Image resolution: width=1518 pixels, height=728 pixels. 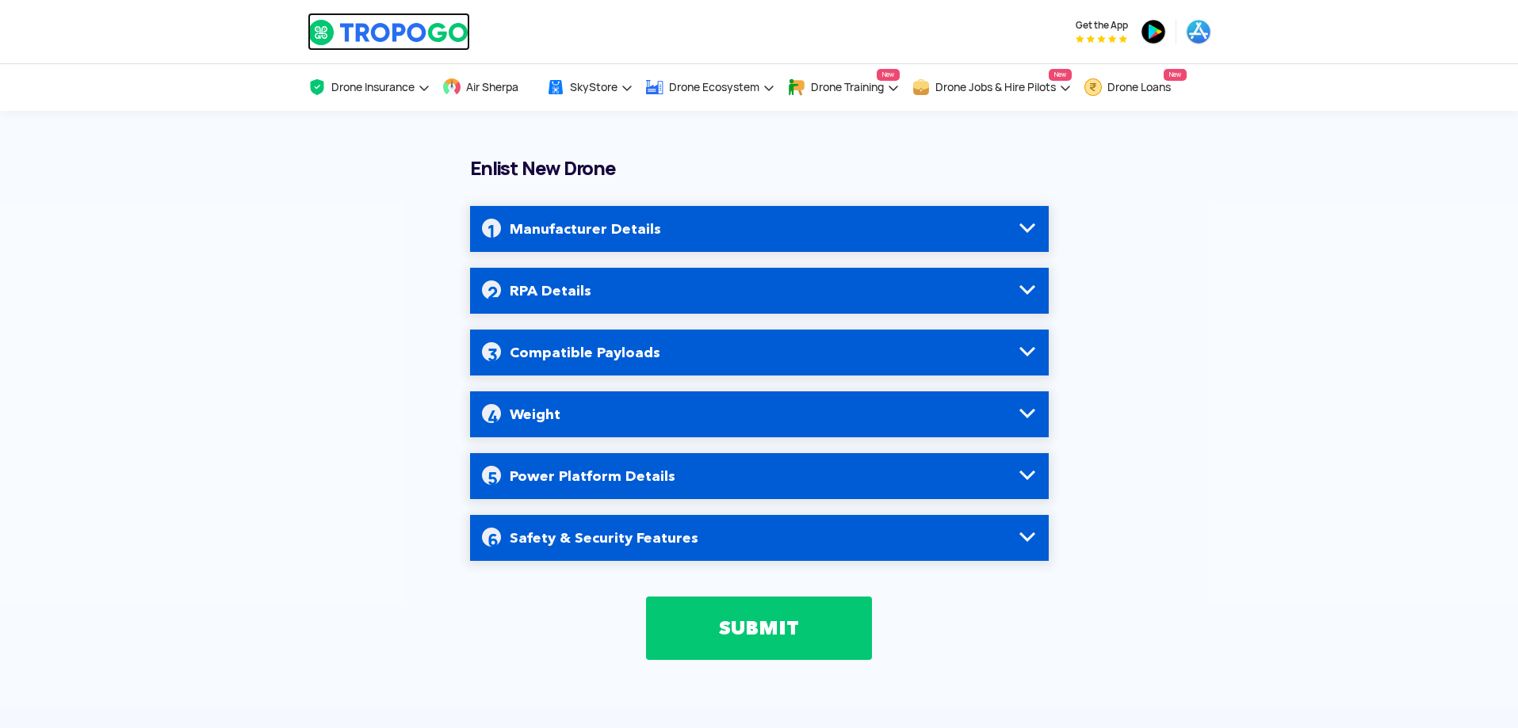 I want to click on h4: RPA Details, so click(x=759, y=291).